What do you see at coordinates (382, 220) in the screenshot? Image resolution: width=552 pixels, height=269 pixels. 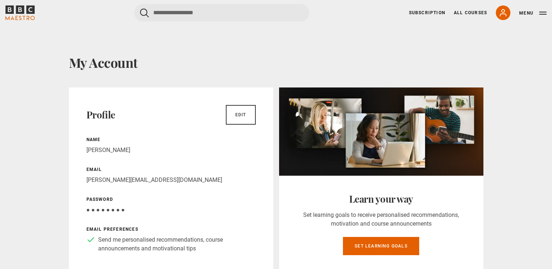 I see `p: Set learning goals to receive personalised recommendations, motivation and course announcements` at bounding box center [382, 220].